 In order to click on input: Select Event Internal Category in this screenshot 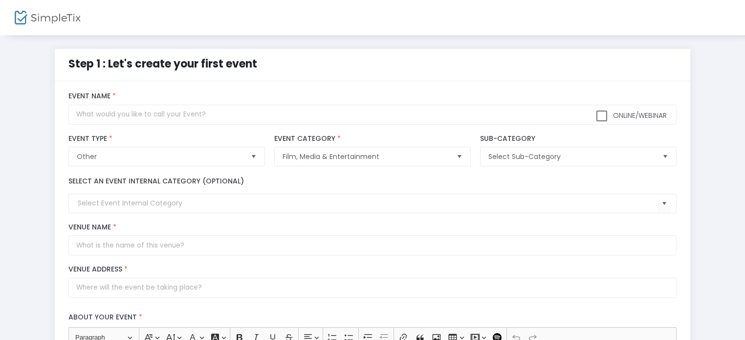, I will do `click(367, 203)`.